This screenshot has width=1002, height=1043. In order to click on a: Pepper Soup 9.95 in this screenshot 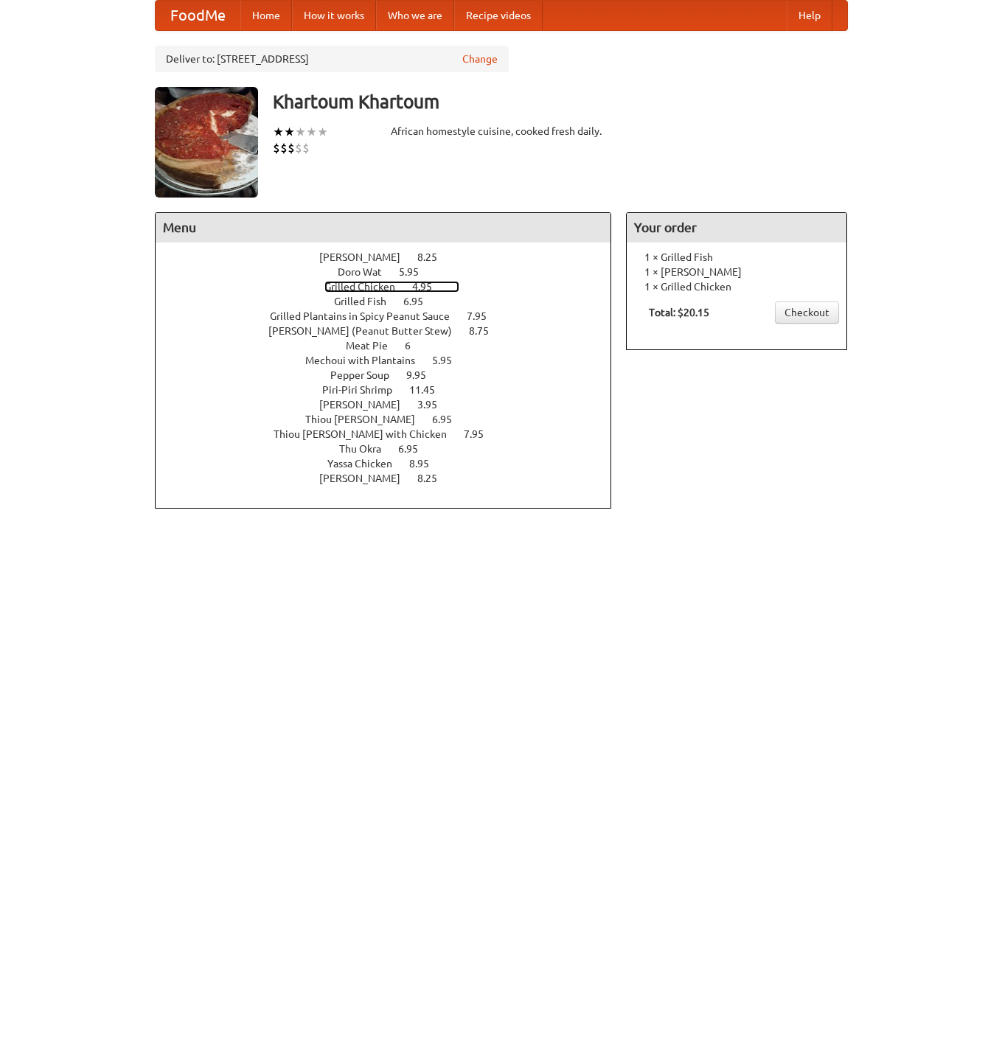, I will do `click(391, 375)`.